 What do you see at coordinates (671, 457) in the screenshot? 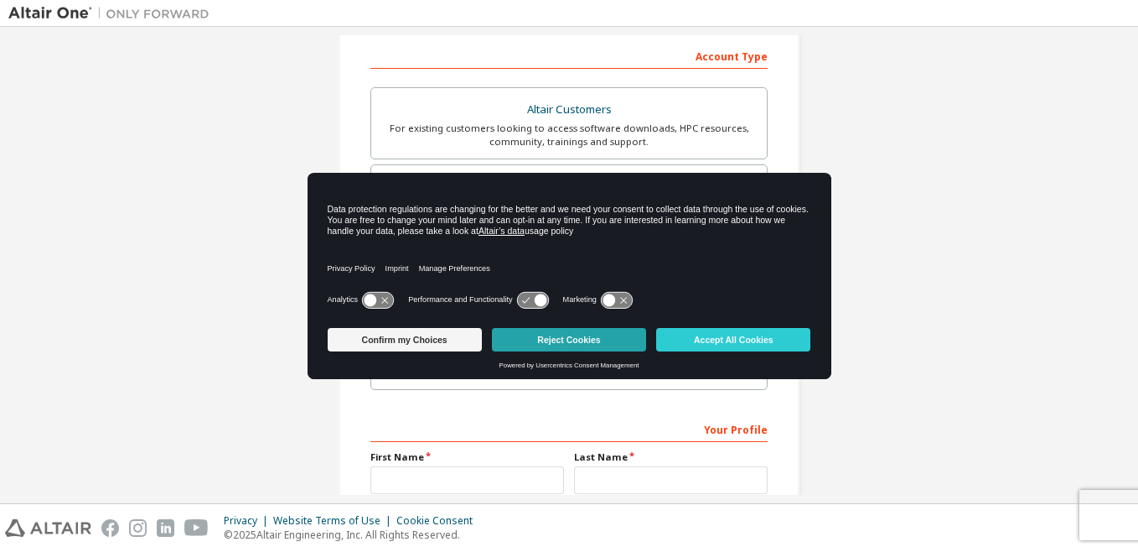
I see `label: Last Name` at bounding box center [671, 457].